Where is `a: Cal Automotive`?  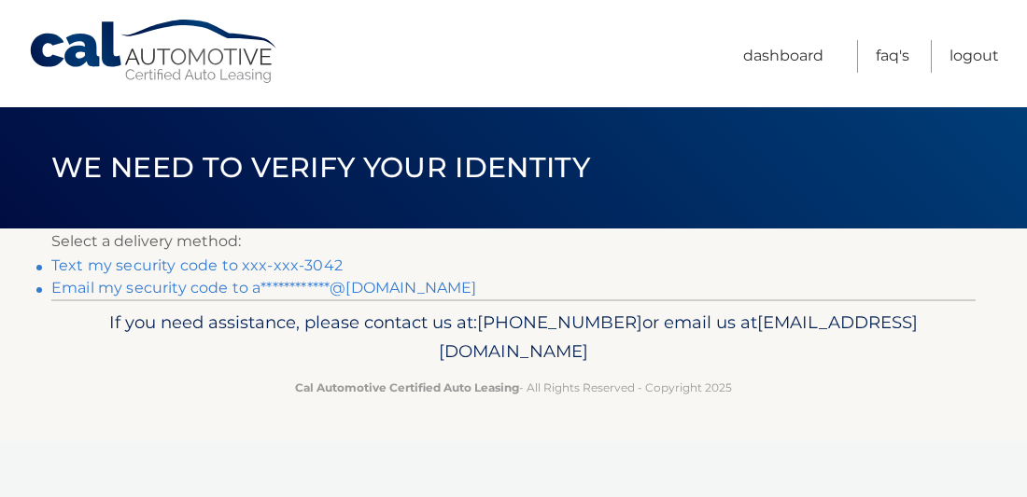 a: Cal Automotive is located at coordinates (154, 51).